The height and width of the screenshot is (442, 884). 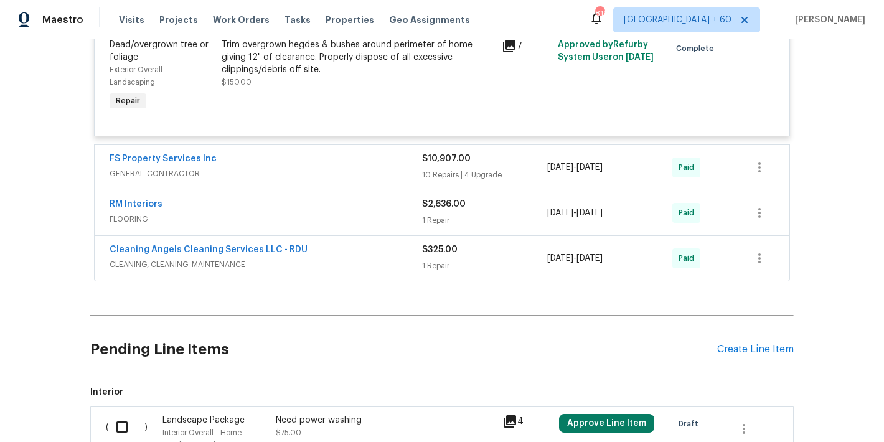 What do you see at coordinates (63, 20) in the screenshot?
I see `span: Maestro` at bounding box center [63, 20].